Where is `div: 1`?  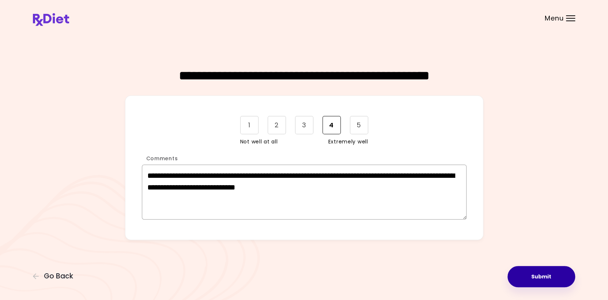
div: 1 is located at coordinates (249, 125).